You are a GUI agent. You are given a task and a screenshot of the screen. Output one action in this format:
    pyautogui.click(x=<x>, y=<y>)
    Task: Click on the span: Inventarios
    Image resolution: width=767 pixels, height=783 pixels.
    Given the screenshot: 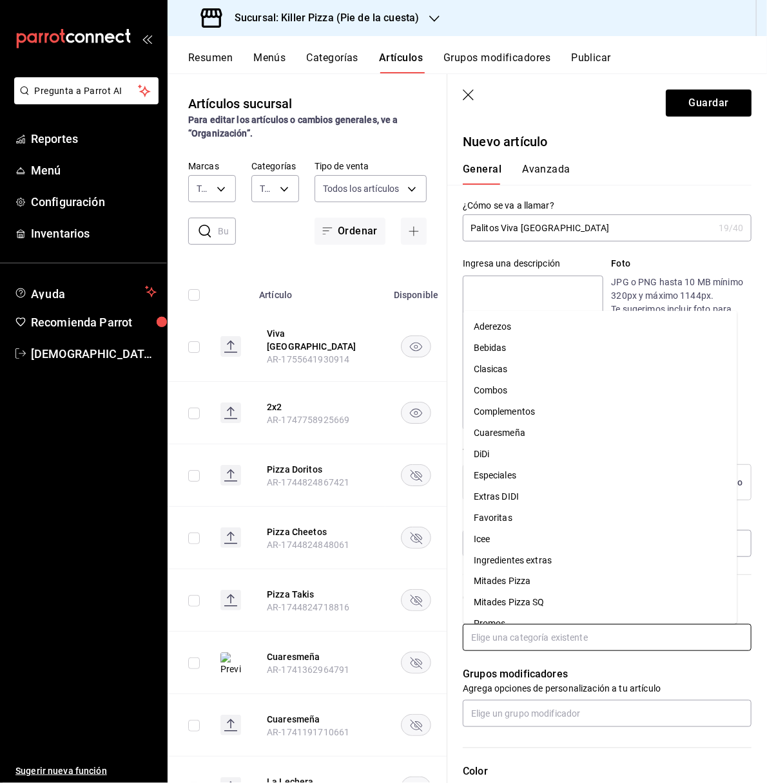 What is the action you would take?
    pyautogui.click(x=93, y=233)
    